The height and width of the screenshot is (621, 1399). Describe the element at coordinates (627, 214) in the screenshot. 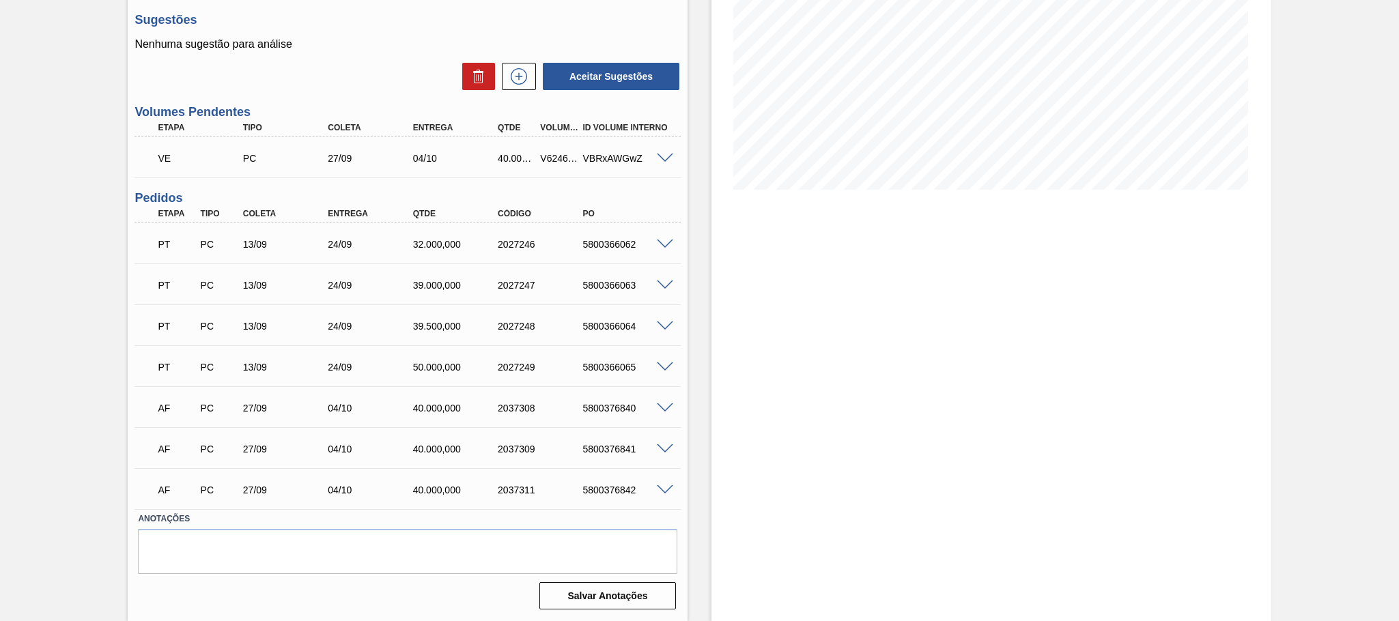

I see `div: PO` at that location.